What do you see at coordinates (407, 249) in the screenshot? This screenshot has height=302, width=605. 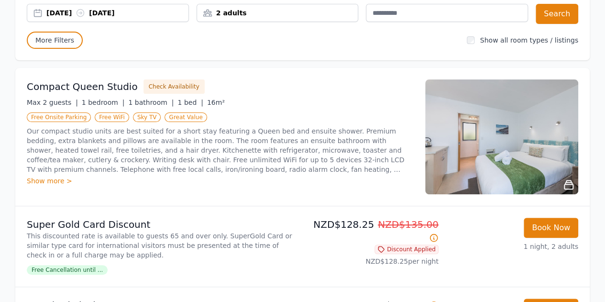 I see `span: Discount Applied` at bounding box center [407, 249].